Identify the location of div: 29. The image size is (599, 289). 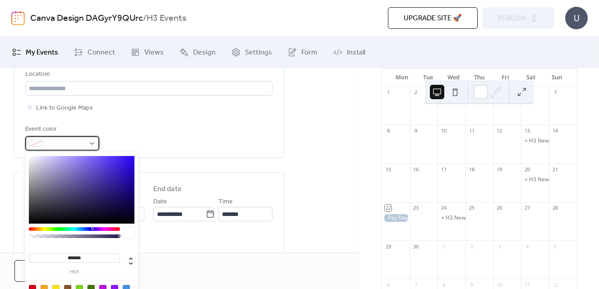
(388, 246).